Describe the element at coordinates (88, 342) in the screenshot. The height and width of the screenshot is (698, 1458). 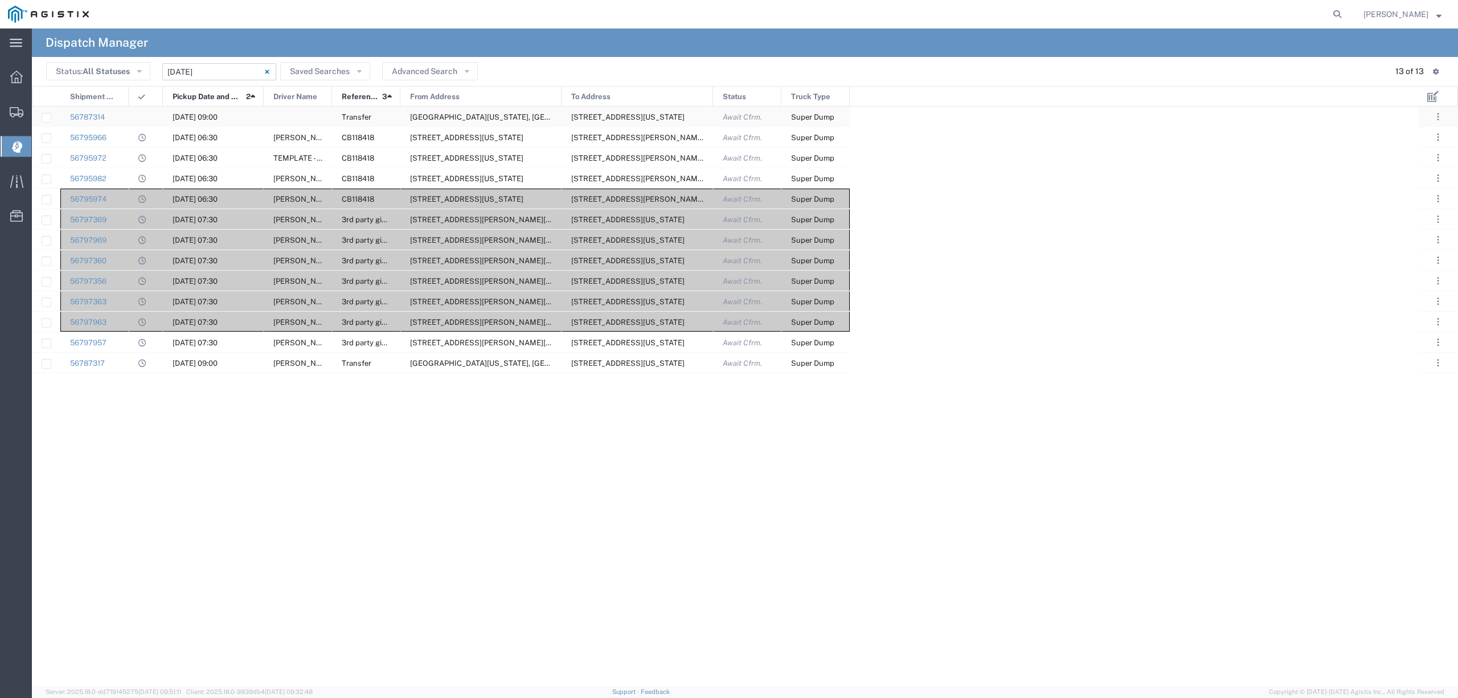
I see `a: 56797957` at that location.